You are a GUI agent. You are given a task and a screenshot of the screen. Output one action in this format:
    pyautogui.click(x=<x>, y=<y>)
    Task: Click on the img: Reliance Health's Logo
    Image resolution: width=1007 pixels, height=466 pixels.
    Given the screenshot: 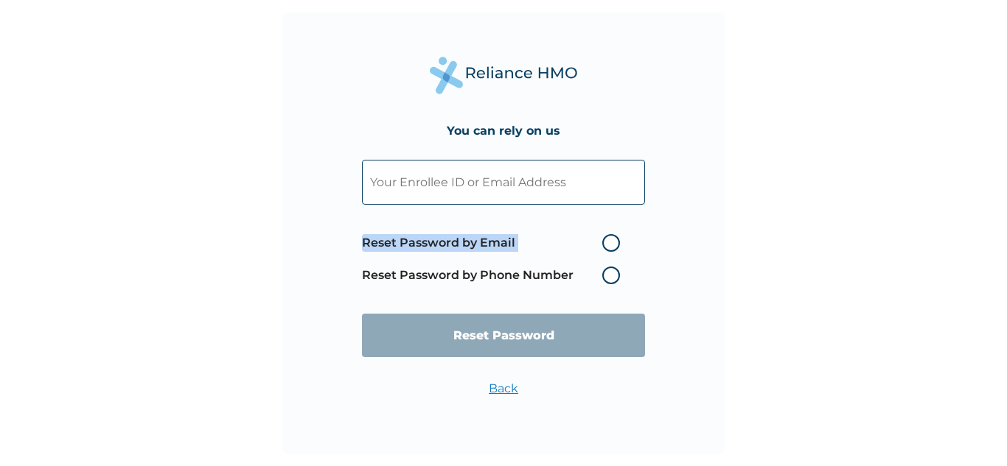 What is the action you would take?
    pyautogui.click(x=503, y=75)
    